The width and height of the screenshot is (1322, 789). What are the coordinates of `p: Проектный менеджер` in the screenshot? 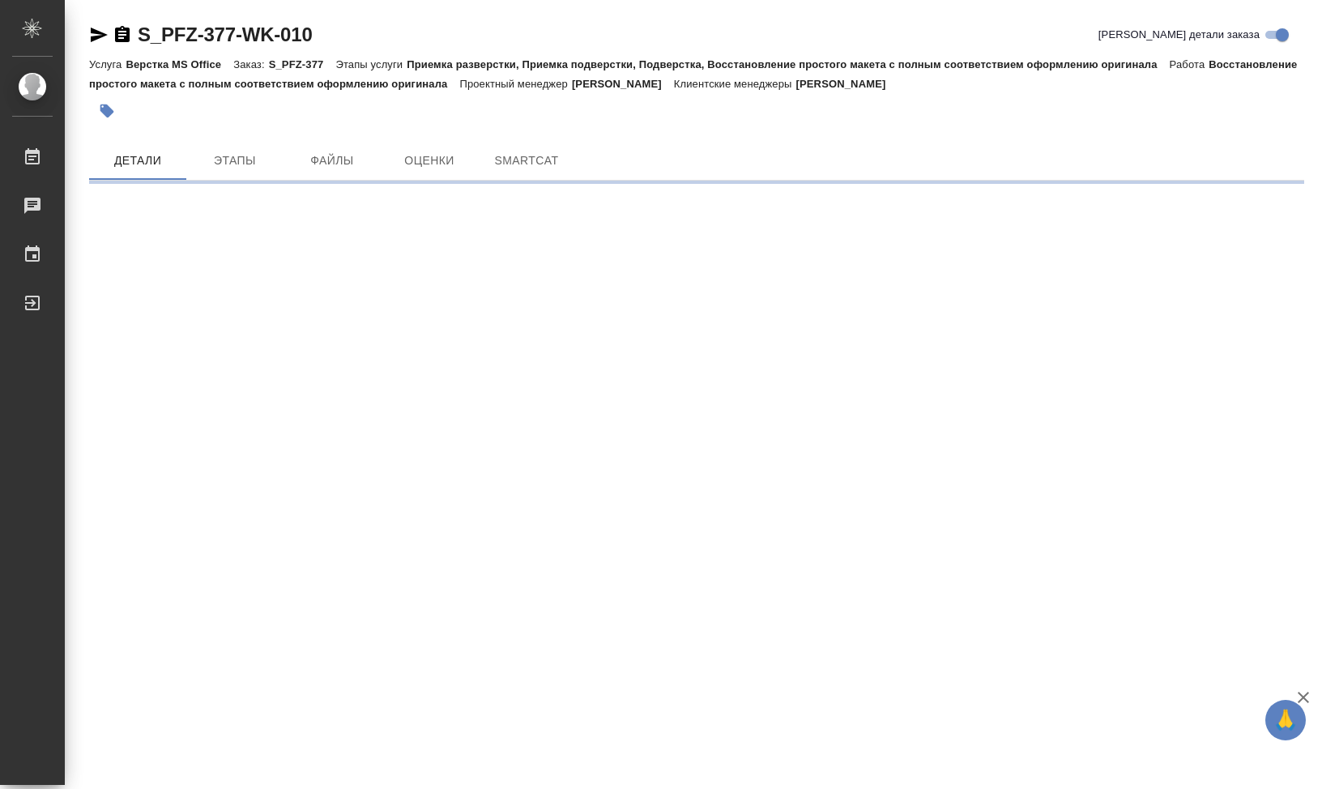 It's located at (515, 83).